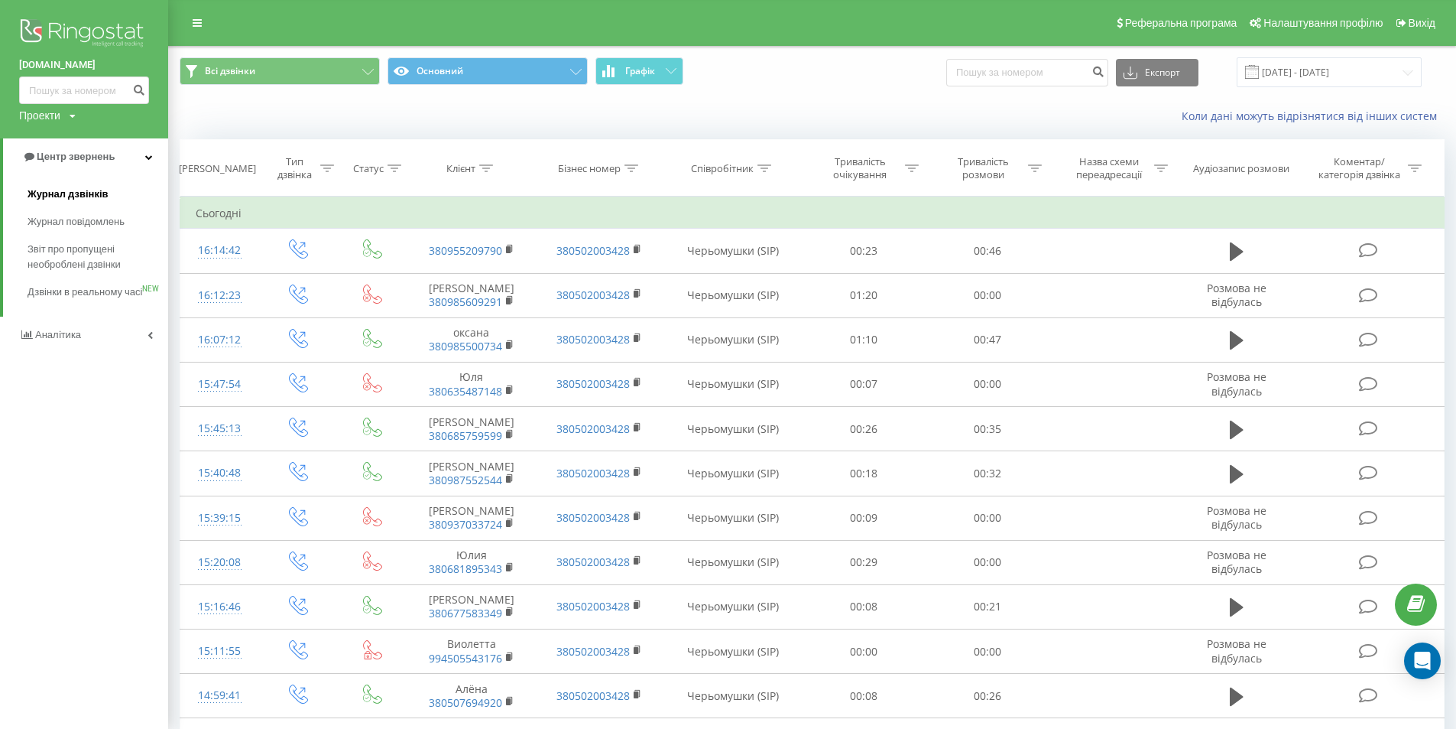  Describe the element at coordinates (294, 168) in the screenshot. I see `div: Тип дзвінка` at that location.